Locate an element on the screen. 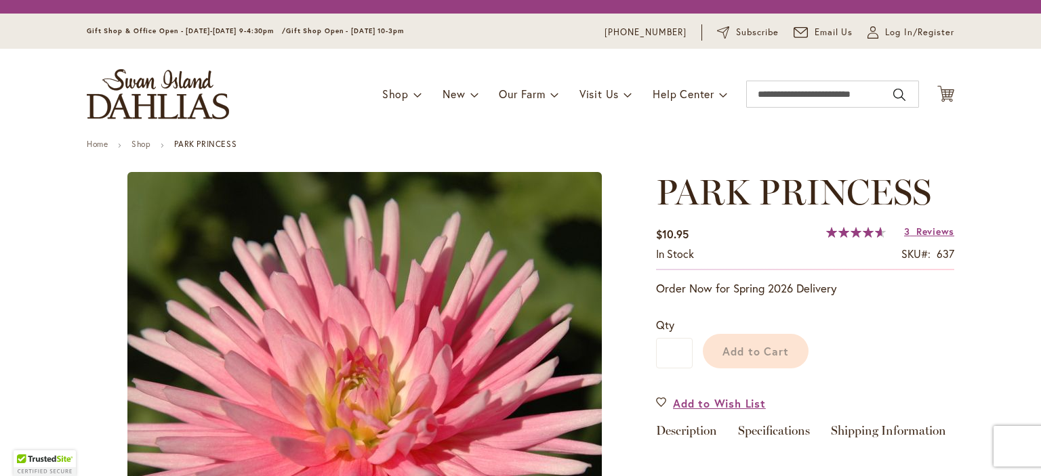  a: Shop is located at coordinates (141, 144).